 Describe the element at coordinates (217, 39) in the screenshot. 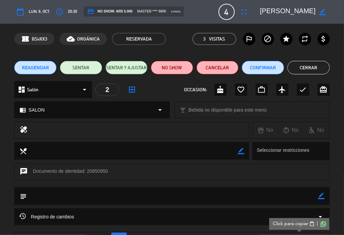

I see `em: Visitas` at that location.